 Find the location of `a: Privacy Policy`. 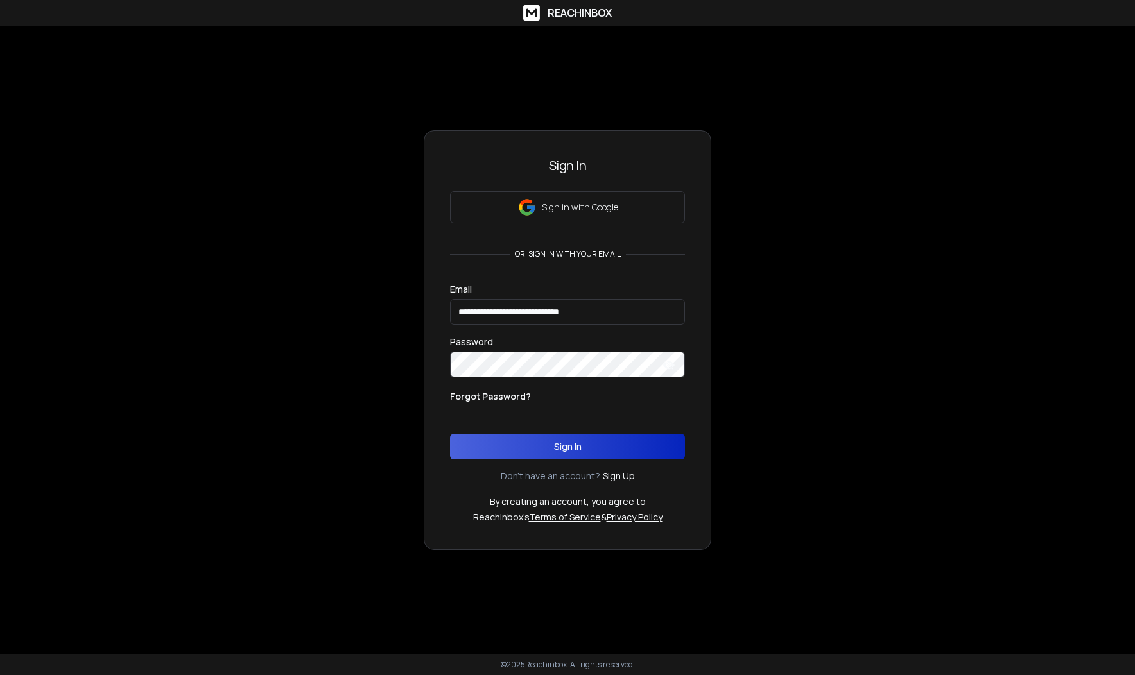

a: Privacy Policy is located at coordinates (634, 517).